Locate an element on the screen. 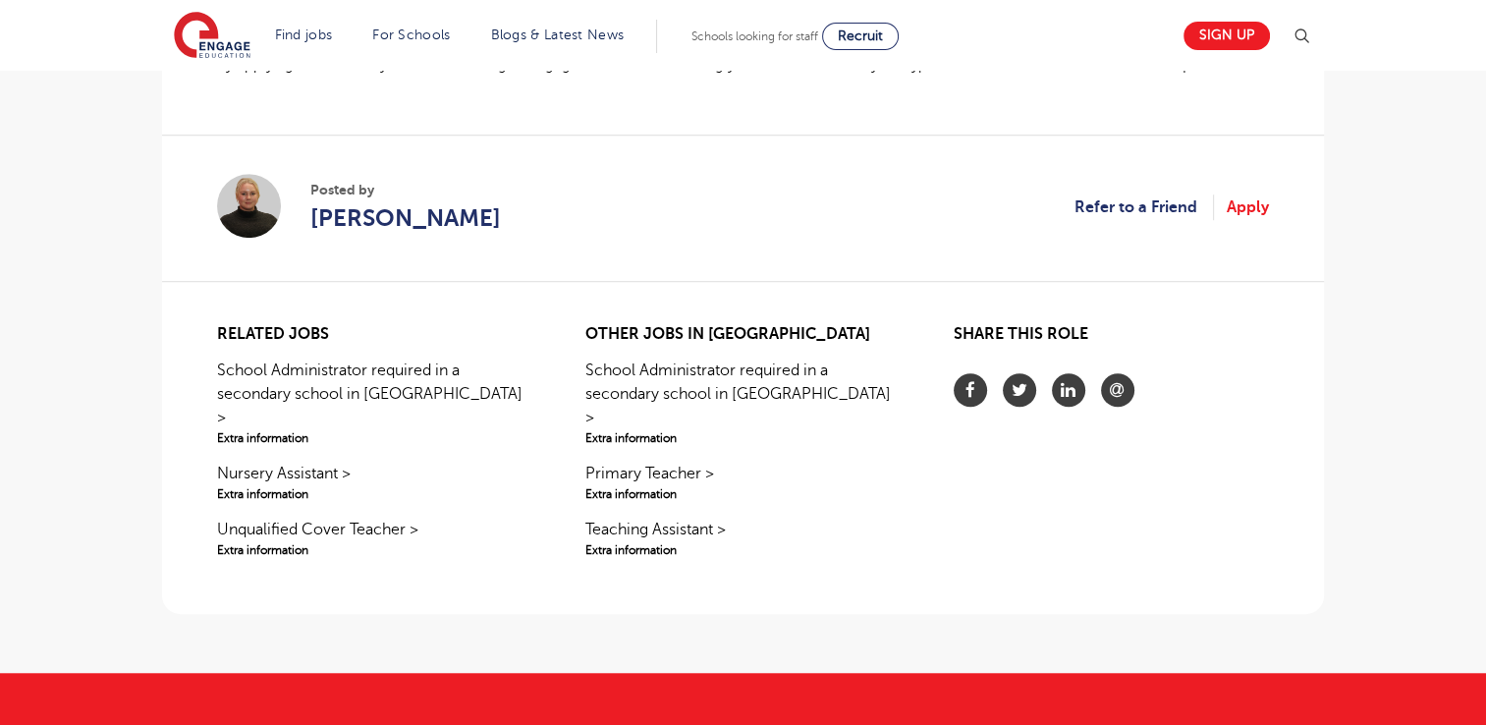 The height and width of the screenshot is (725, 1486). span: Recruit is located at coordinates (861, 35).